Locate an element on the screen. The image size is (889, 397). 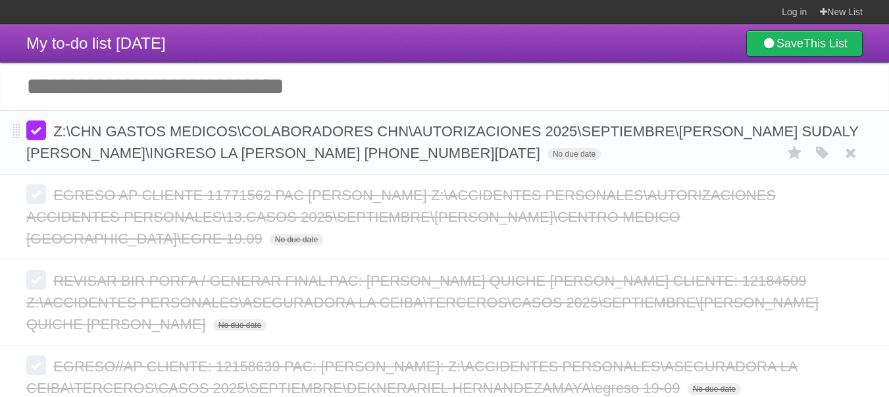
b: This List is located at coordinates (825, 43).